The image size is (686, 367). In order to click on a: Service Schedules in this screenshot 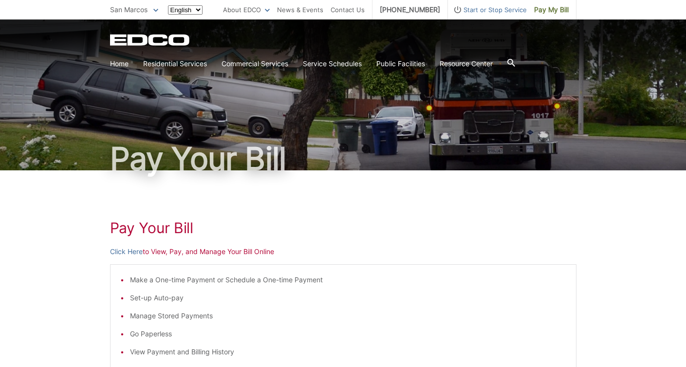, I will do `click(332, 64)`.